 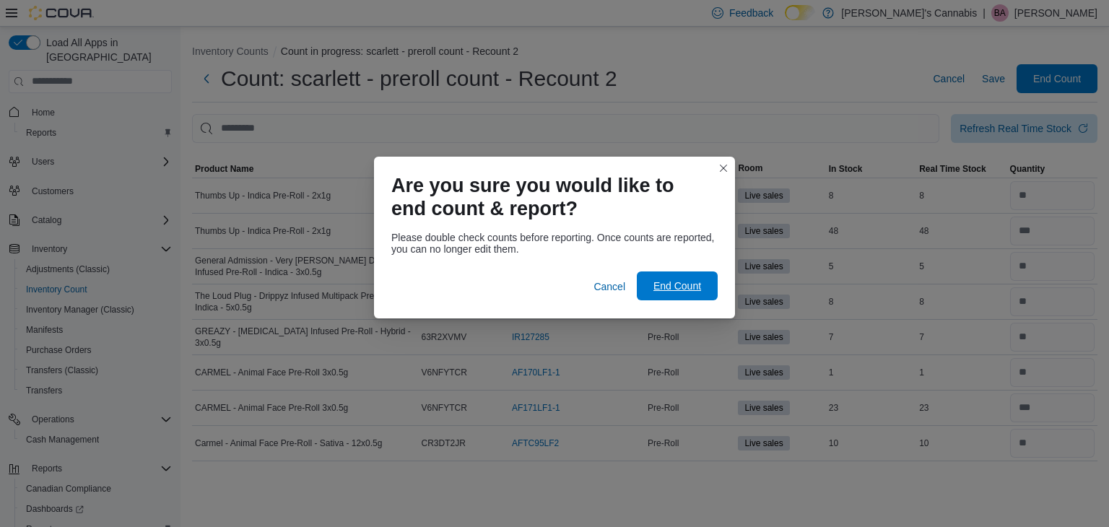 What do you see at coordinates (554, 243) in the screenshot?
I see `div: Please double check counts before reporting. Once counts are reported, you can no longer edit them.` at bounding box center [554, 243].